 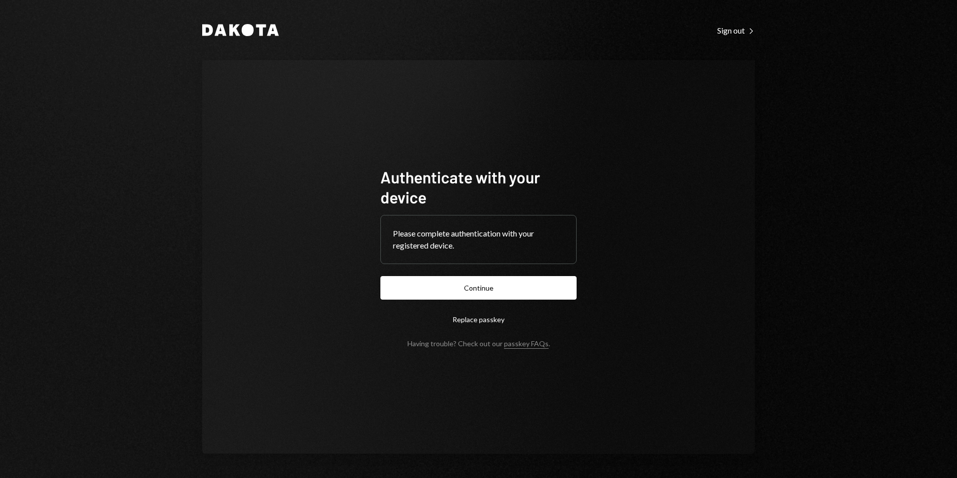 What do you see at coordinates (736, 30) in the screenshot?
I see `a: Sign out` at bounding box center [736, 30].